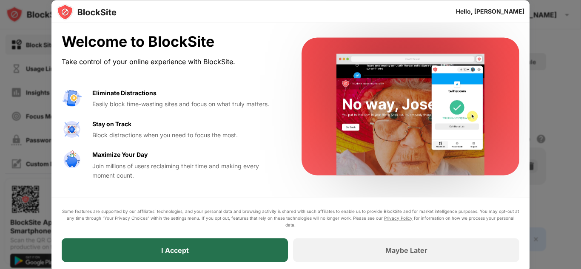  Describe the element at coordinates (187, 135) in the screenshot. I see `div: Block distractions when you need to focus the most.` at that location.